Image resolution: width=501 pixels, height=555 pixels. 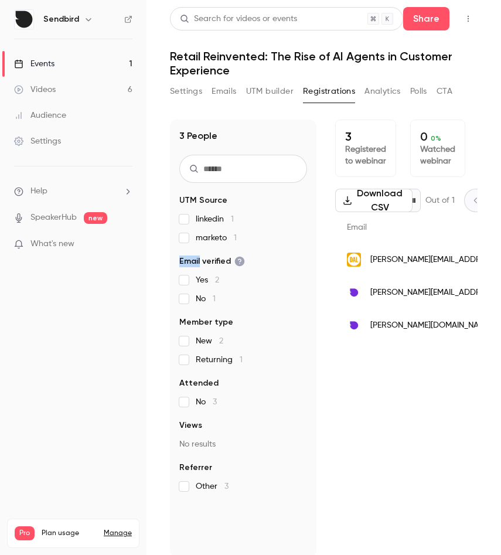 I want to click on span: 0 %, so click(x=436, y=138).